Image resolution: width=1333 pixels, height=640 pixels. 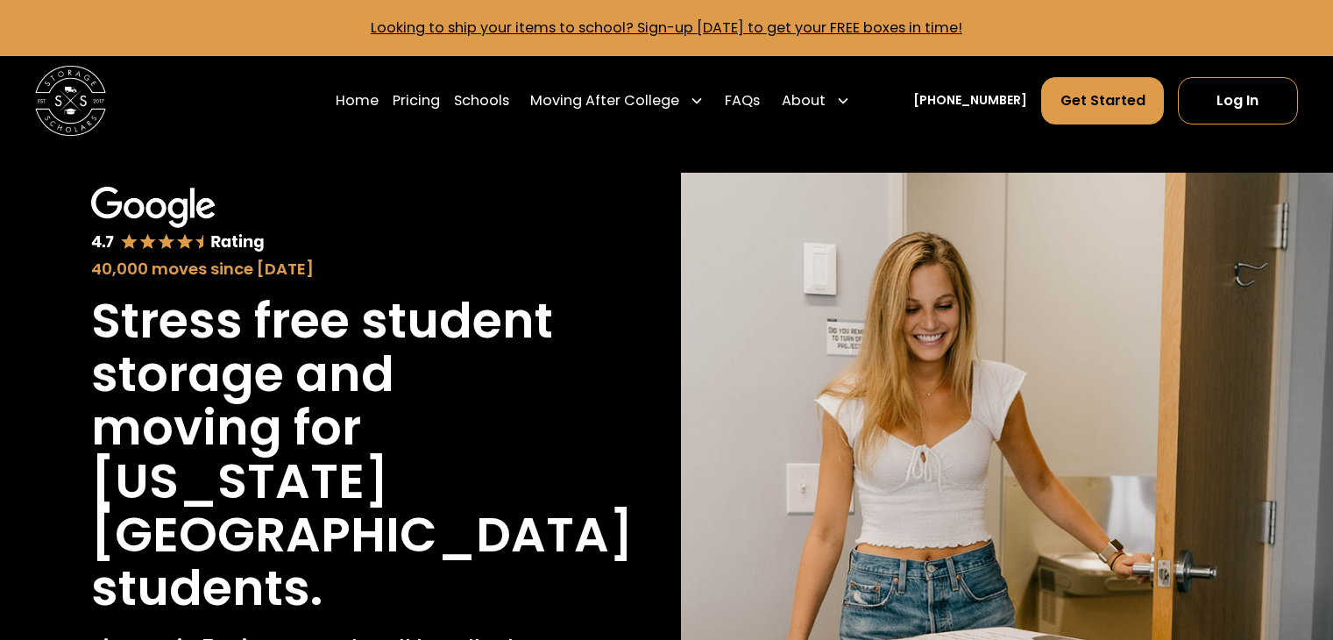 I want to click on img: Google 4.7 star rating, so click(x=177, y=220).